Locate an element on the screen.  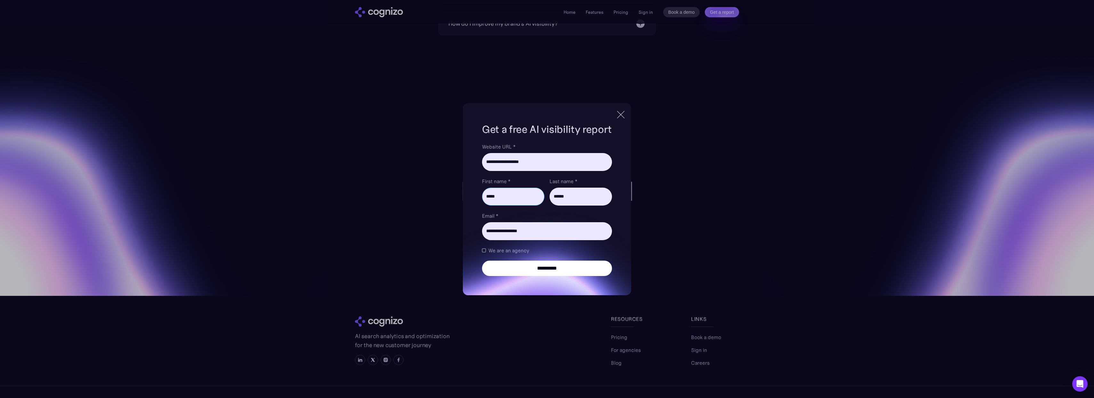
form: Brand Report Form is located at coordinates (547, 209).